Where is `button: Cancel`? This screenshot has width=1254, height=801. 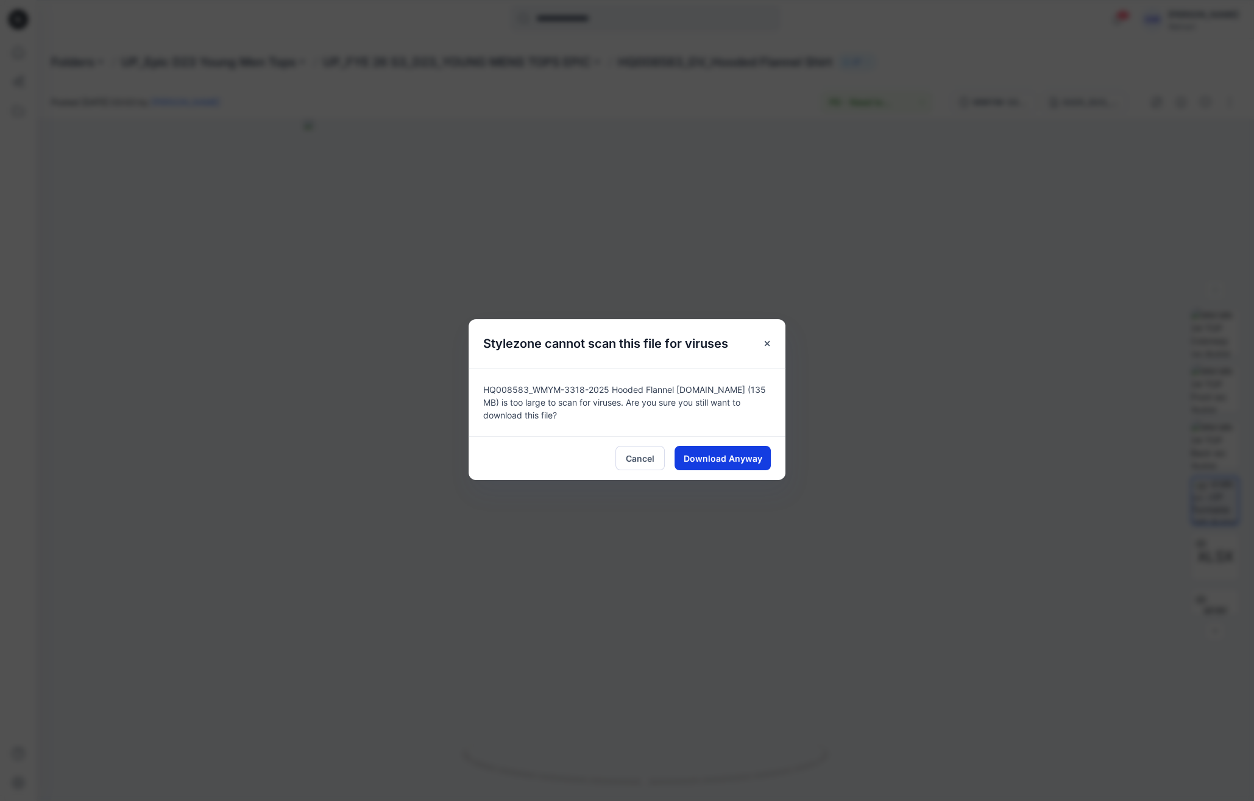 button: Cancel is located at coordinates (640, 458).